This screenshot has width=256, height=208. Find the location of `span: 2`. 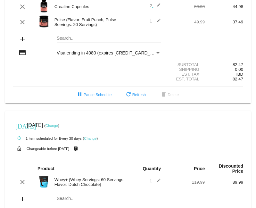

span: 2 is located at coordinates (155, 5).